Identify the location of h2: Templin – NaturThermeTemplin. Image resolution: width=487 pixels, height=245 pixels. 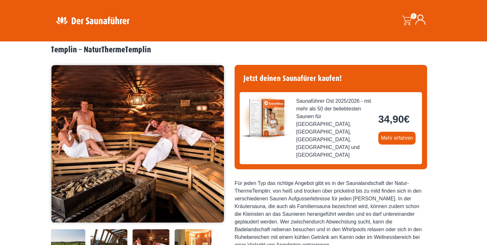
(244, 50).